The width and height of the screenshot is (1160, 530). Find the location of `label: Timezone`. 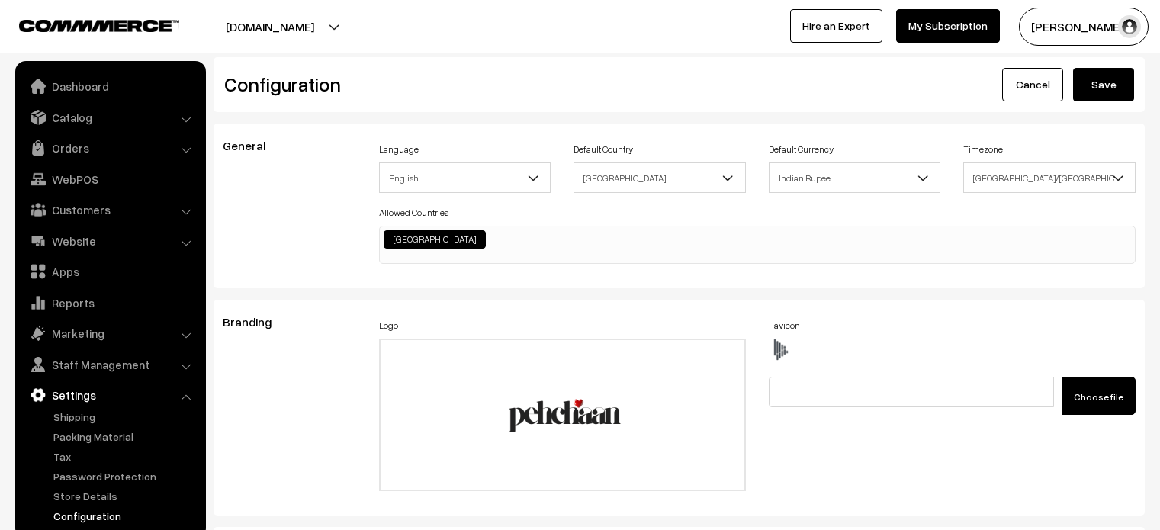

label: Timezone is located at coordinates (983, 149).